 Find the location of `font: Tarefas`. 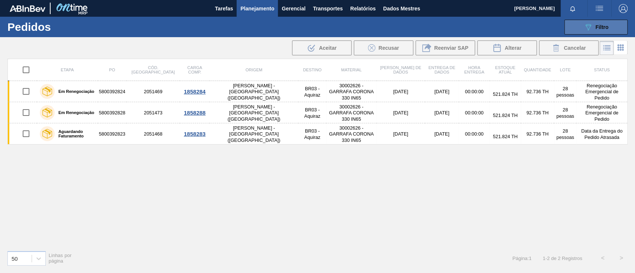

font: Tarefas is located at coordinates (224, 9).